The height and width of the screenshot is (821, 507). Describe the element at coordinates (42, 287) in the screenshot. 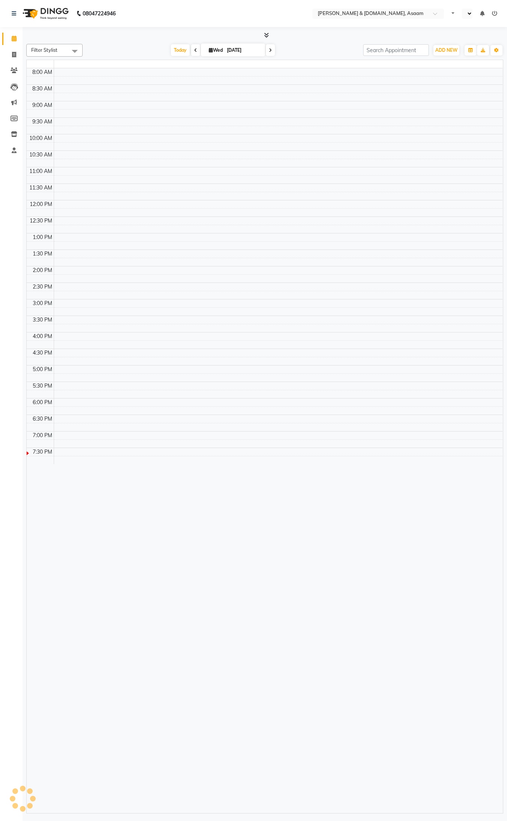

I see `div: 2:30 PM` at that location.